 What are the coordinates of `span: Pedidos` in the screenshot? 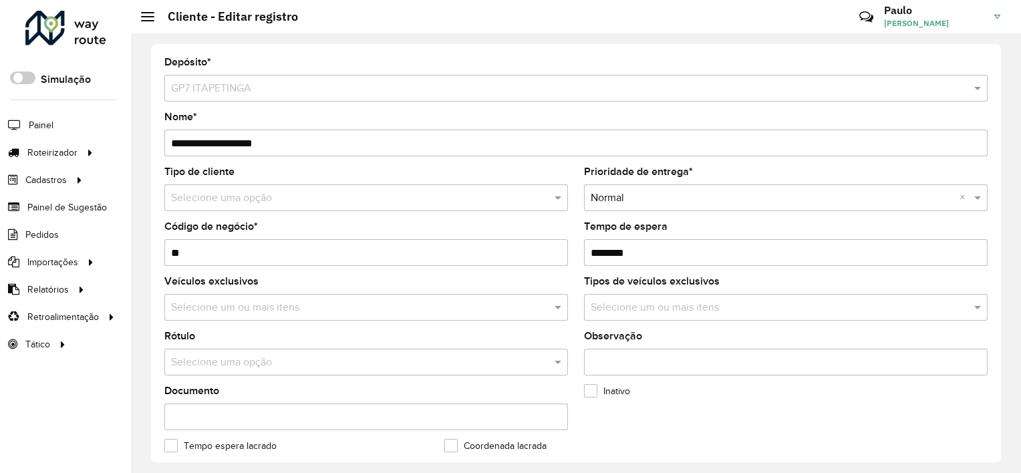 It's located at (42, 235).